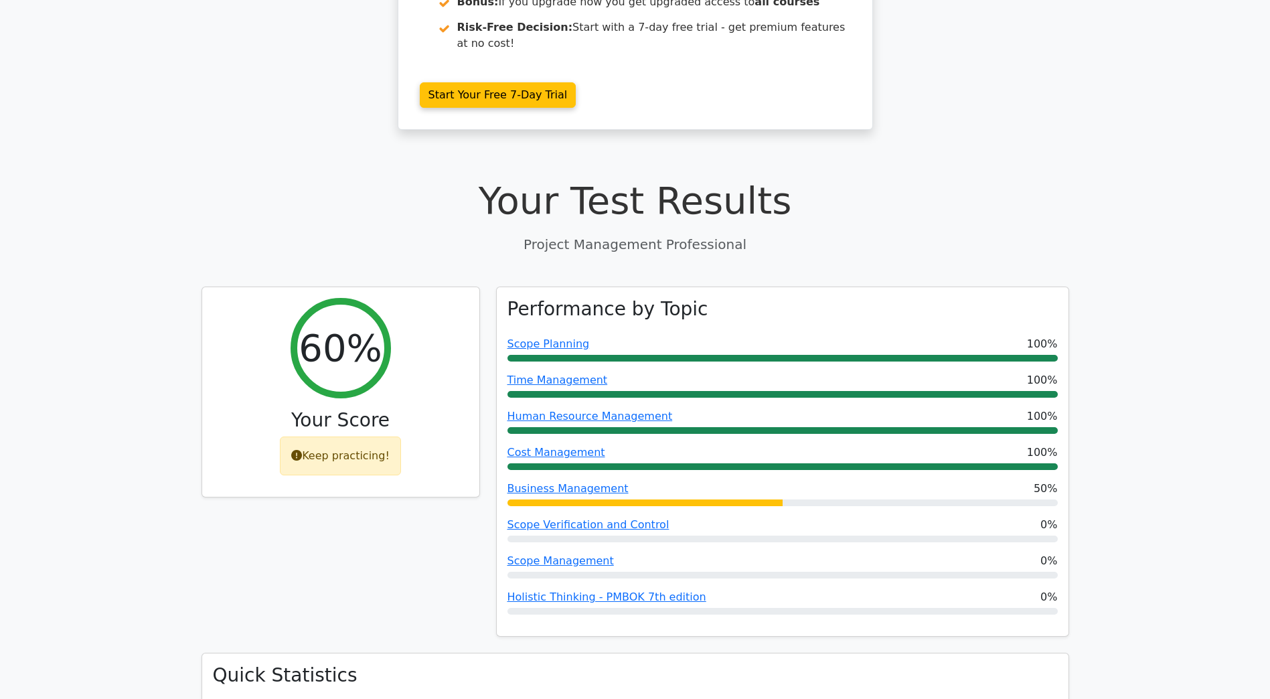 The width and height of the screenshot is (1270, 699). I want to click on a: Scope Verification and Control, so click(589, 524).